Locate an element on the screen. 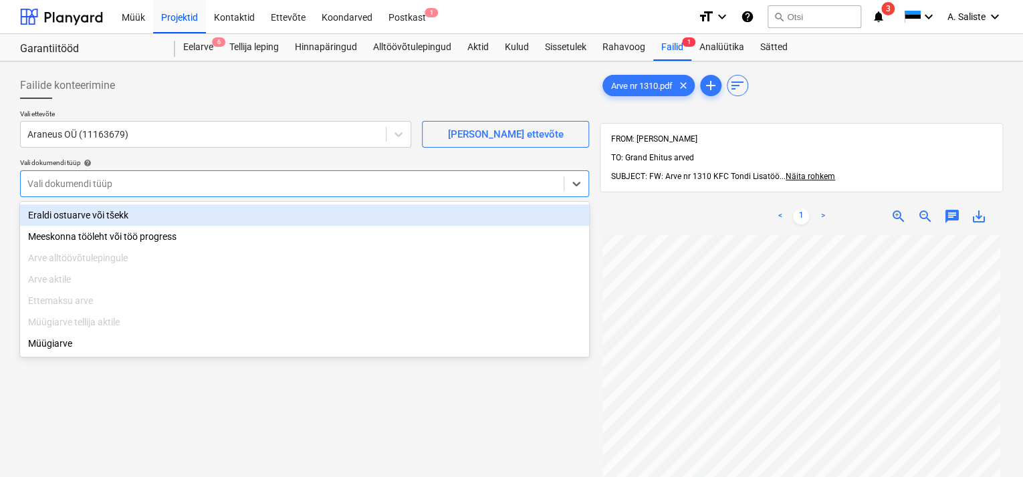 The width and height of the screenshot is (1023, 477). div: Failid is located at coordinates (672, 47).